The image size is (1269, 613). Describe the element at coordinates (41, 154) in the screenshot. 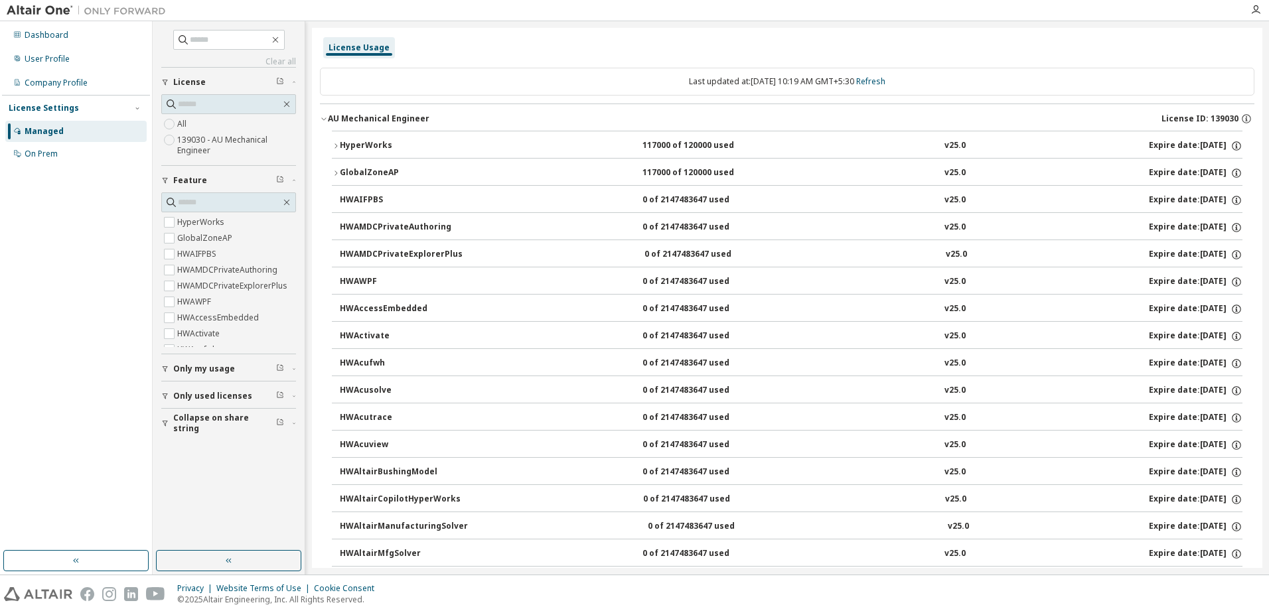

I see `div: On Prem` at that location.